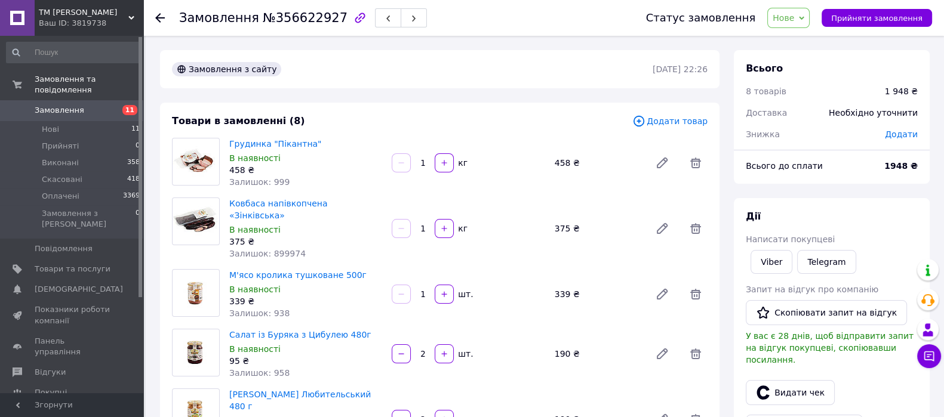 Image resolution: width=944 pixels, height=417 pixels. Describe the element at coordinates (62, 180) in the screenshot. I see `span: Скасовані` at that location.